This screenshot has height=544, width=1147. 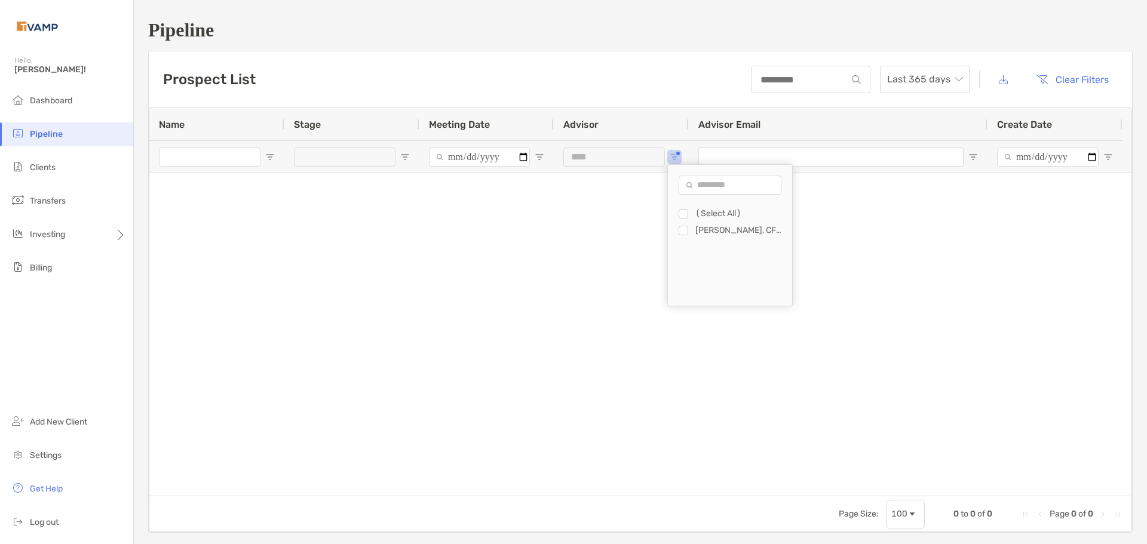 What do you see at coordinates (1102, 514) in the screenshot?
I see `div: Next Page` at bounding box center [1102, 514].